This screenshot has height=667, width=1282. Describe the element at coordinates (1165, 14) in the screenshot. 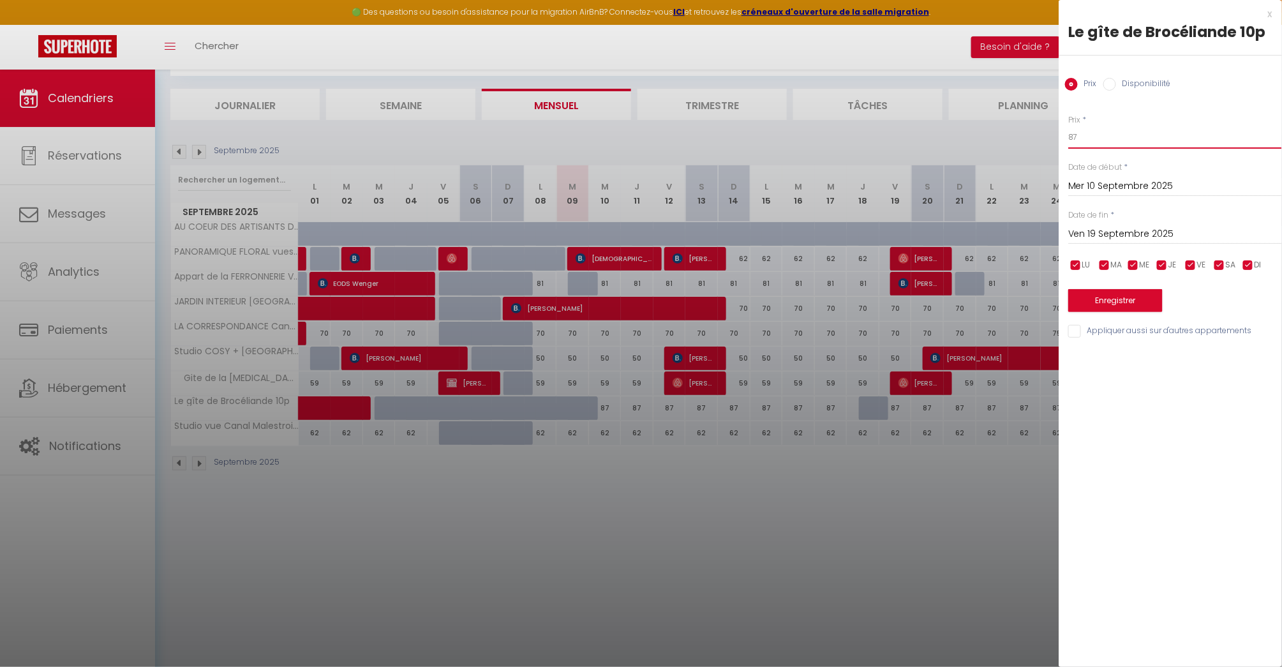

I see `div: x` at that location.